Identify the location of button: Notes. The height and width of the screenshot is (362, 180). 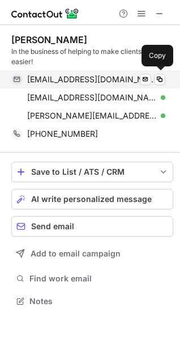
(92, 301).